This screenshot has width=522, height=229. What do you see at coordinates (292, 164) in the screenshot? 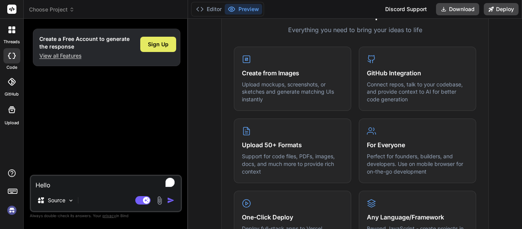
I see `p: Support for code files, PDFs, images, docs, and much more to provide rich context` at bounding box center [292, 164].